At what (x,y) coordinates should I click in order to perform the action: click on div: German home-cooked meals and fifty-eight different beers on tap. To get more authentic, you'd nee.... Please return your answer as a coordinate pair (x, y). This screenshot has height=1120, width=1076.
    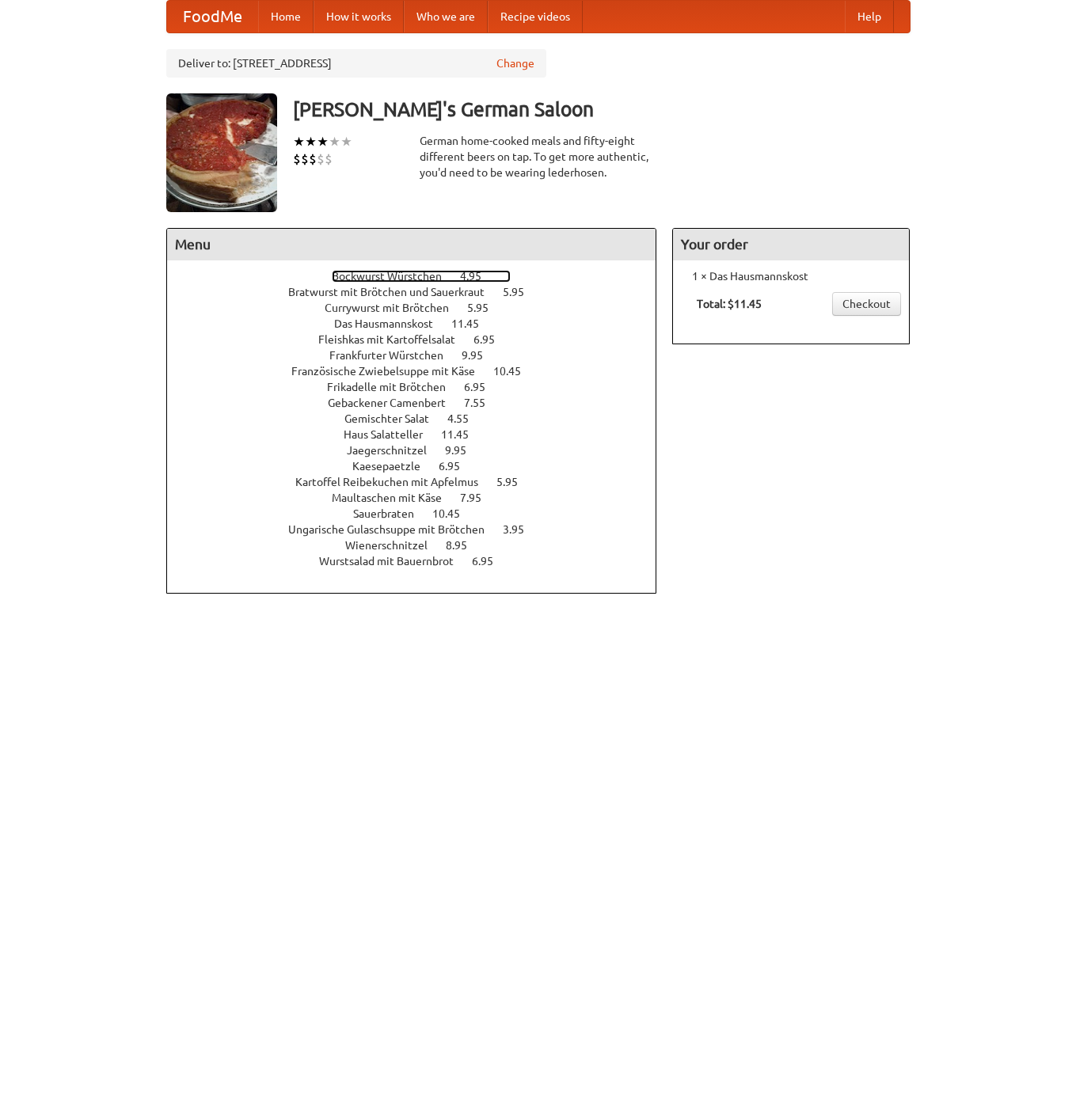
    Looking at the image, I should click on (538, 157).